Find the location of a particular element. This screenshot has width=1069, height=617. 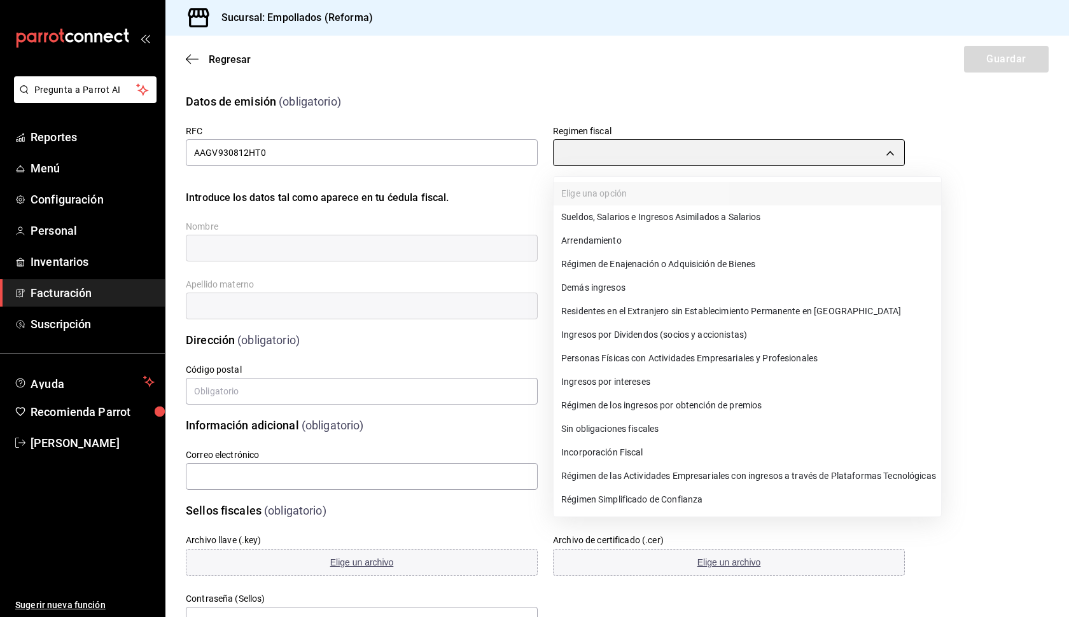

li: Régimen de los ingresos por obtención de premios is located at coordinates (747, 405).